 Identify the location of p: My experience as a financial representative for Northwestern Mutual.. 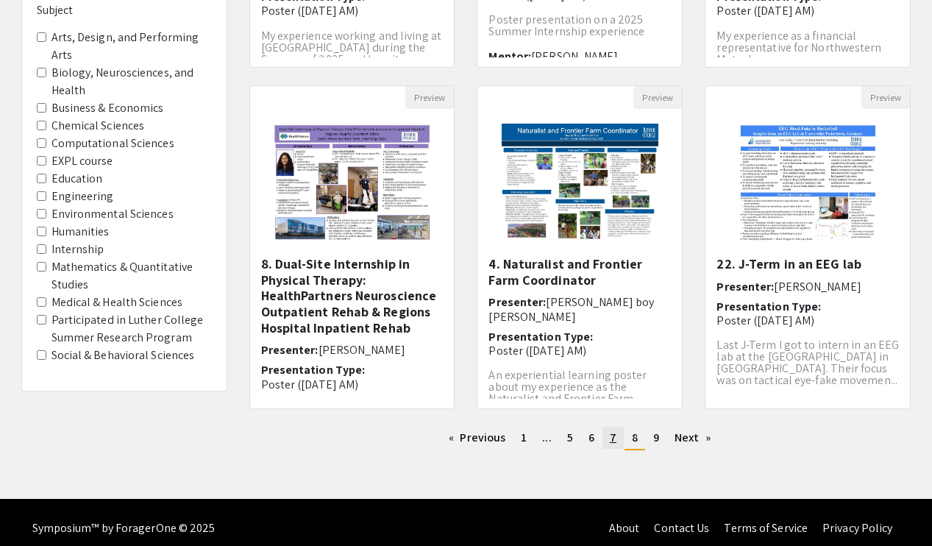
(808, 48).